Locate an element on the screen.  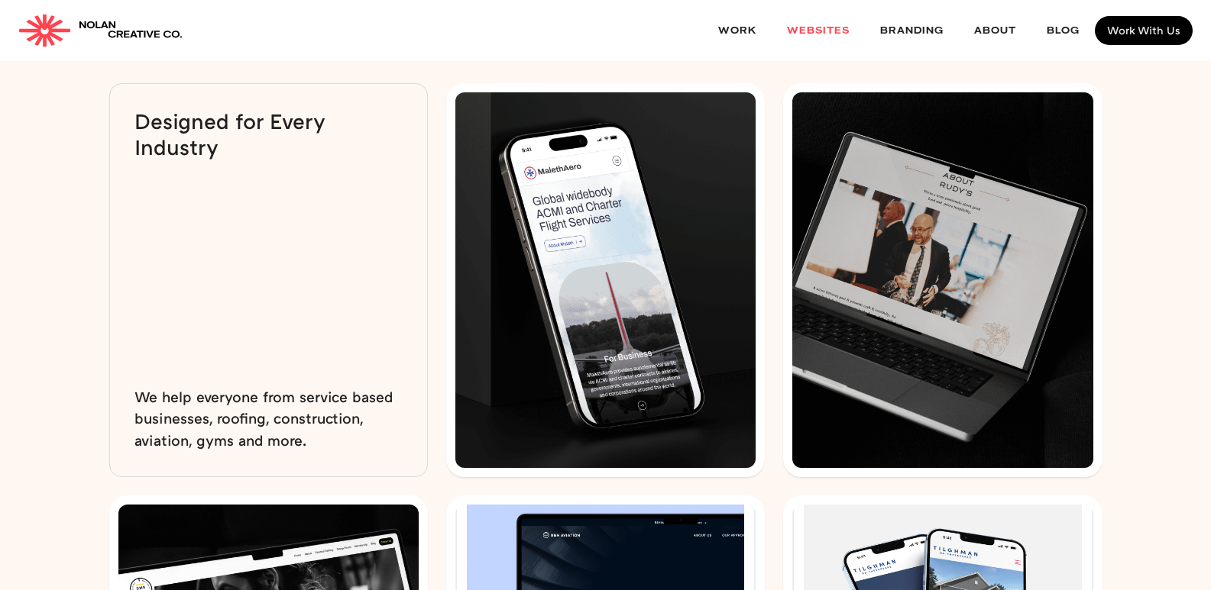
img: Nolan Creative Co. is located at coordinates (44, 31).